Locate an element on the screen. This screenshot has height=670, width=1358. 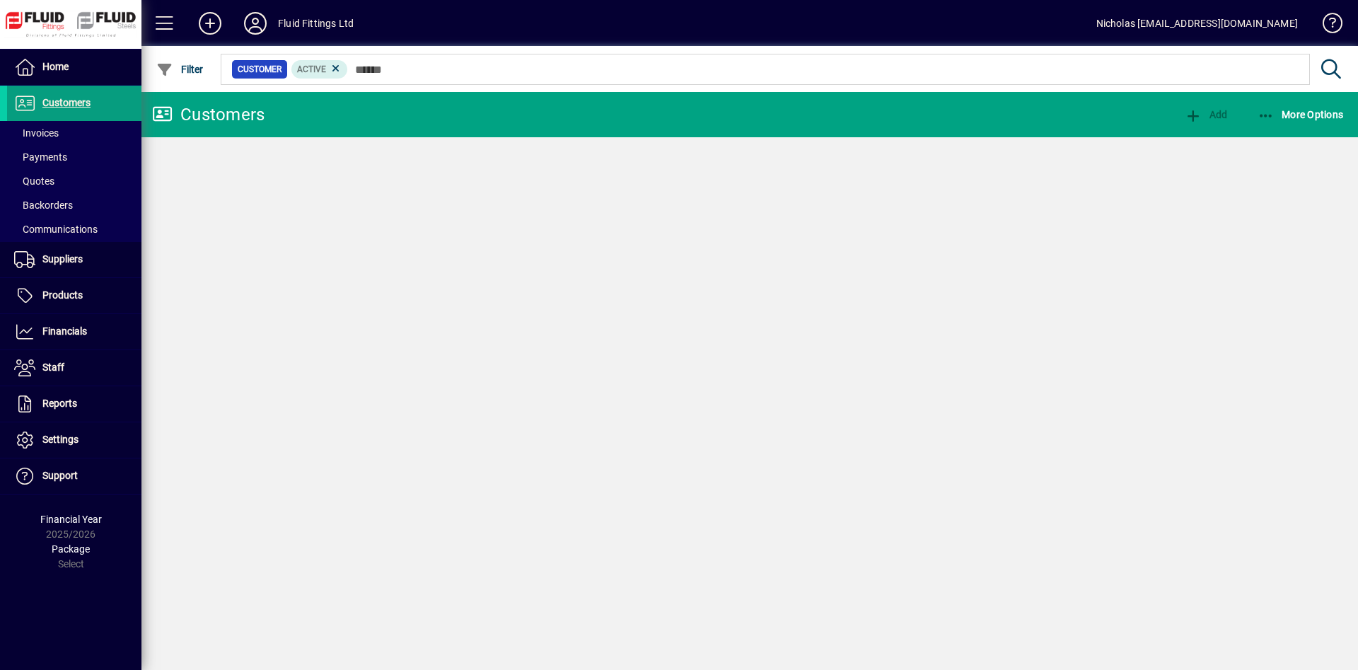
span: Payments is located at coordinates (40, 157).